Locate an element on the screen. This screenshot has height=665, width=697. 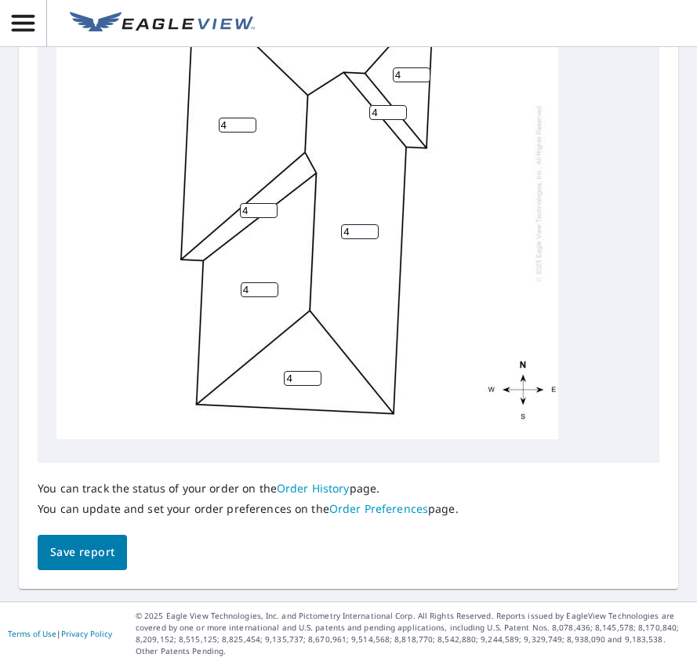
a: Order History is located at coordinates (313, 488).